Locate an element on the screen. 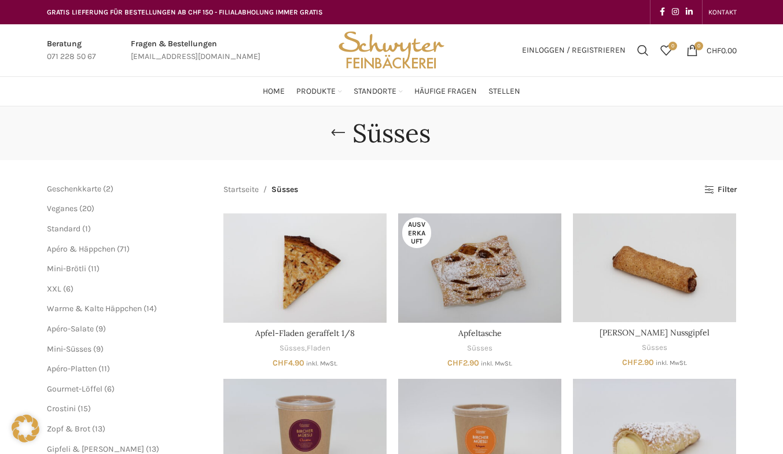 The width and height of the screenshot is (783, 454). a: Appenzeller Nussgipfel is located at coordinates (655, 268).